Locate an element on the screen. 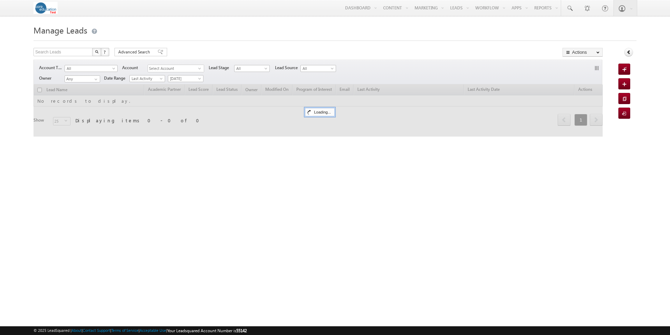  span: Manage Leads is located at coordinates (60, 30).